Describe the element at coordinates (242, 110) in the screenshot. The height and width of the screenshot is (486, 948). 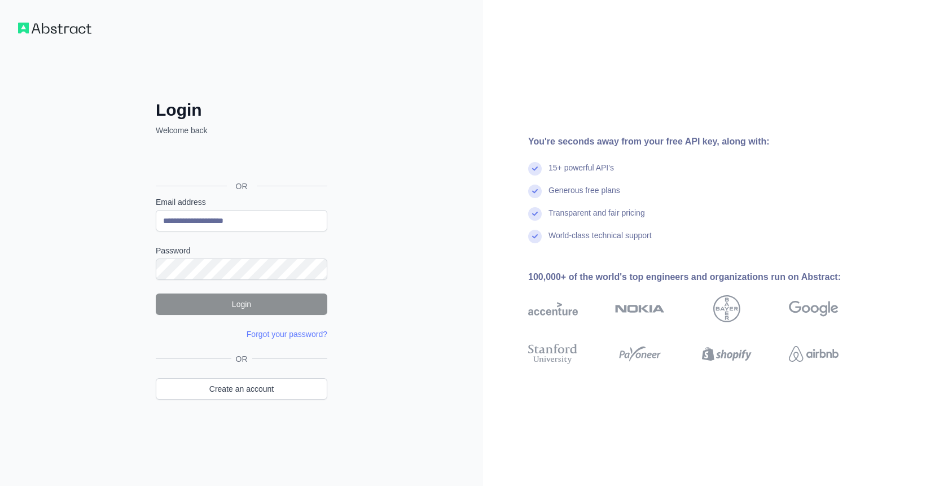
I see `h2: Login` at that location.